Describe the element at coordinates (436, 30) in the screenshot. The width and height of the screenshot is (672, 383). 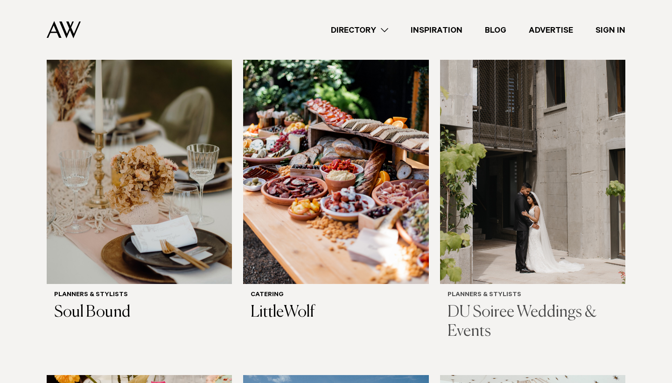
I see `a: Inspiration` at that location.